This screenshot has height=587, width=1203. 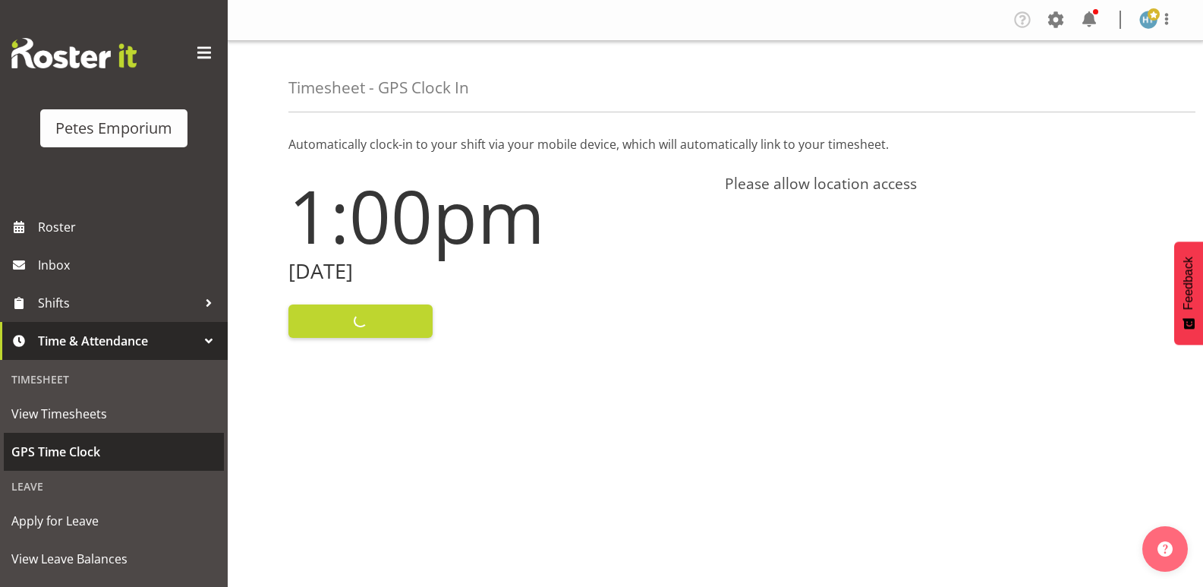 I want to click on a: View Timesheets, so click(x=114, y=414).